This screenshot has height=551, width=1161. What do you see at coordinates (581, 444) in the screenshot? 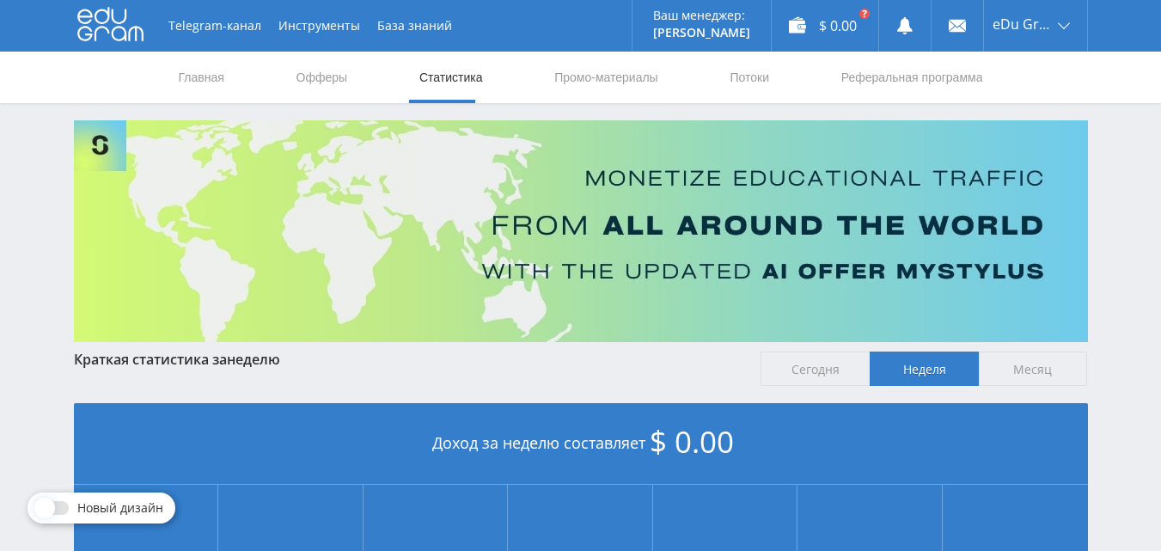
I see `div: Доход за неделю составляет` at bounding box center [581, 444].